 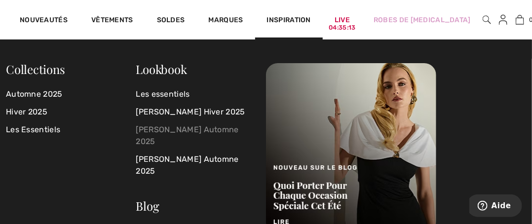 What do you see at coordinates (71, 130) in the screenshot?
I see `a: Les Essentiels` at bounding box center [71, 130].